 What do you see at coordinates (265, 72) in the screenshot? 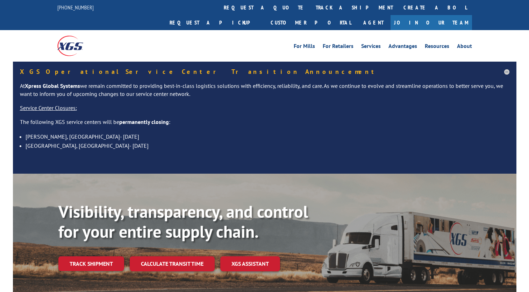
I see `h5: XGS Operational Service Center Transition Announcement` at bounding box center [265, 72].